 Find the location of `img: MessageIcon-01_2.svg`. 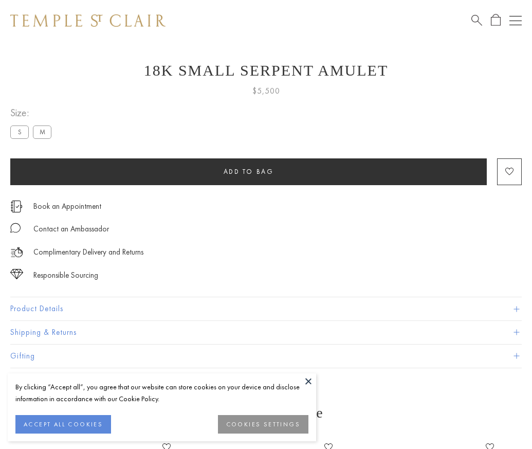

img: MessageIcon-01_2.svg is located at coordinates (15, 228).